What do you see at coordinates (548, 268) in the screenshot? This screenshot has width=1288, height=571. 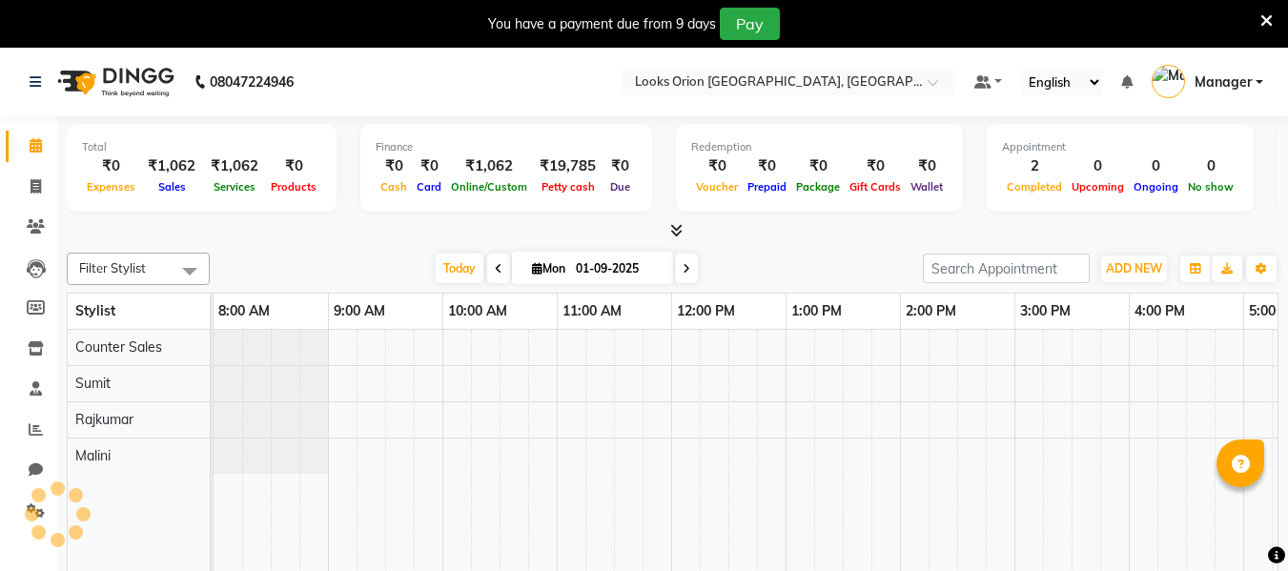 I see `span: Mon` at bounding box center [548, 268].